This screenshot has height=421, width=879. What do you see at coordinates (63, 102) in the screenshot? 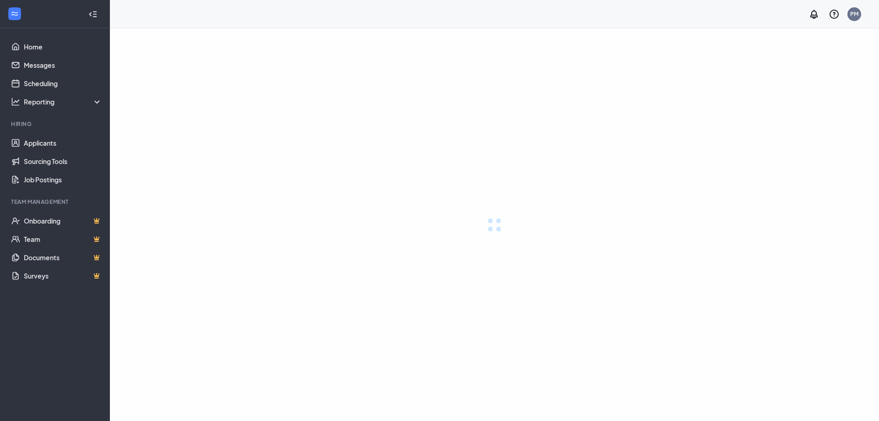
I see `div: Reporting` at bounding box center [63, 102].